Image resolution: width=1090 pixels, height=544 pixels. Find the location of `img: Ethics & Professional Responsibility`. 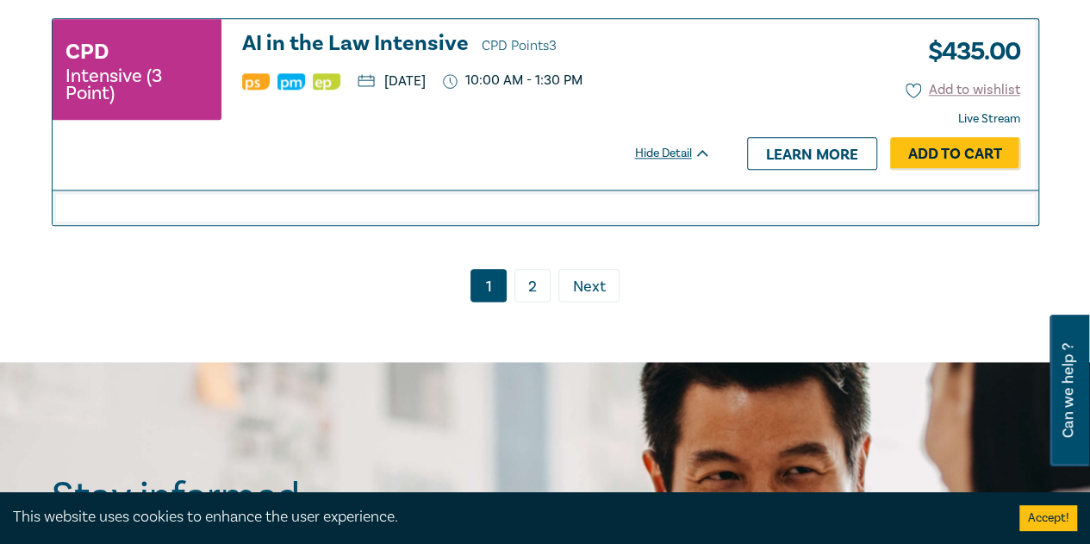

img: Ethics & Professional Responsibility is located at coordinates (326, 81).